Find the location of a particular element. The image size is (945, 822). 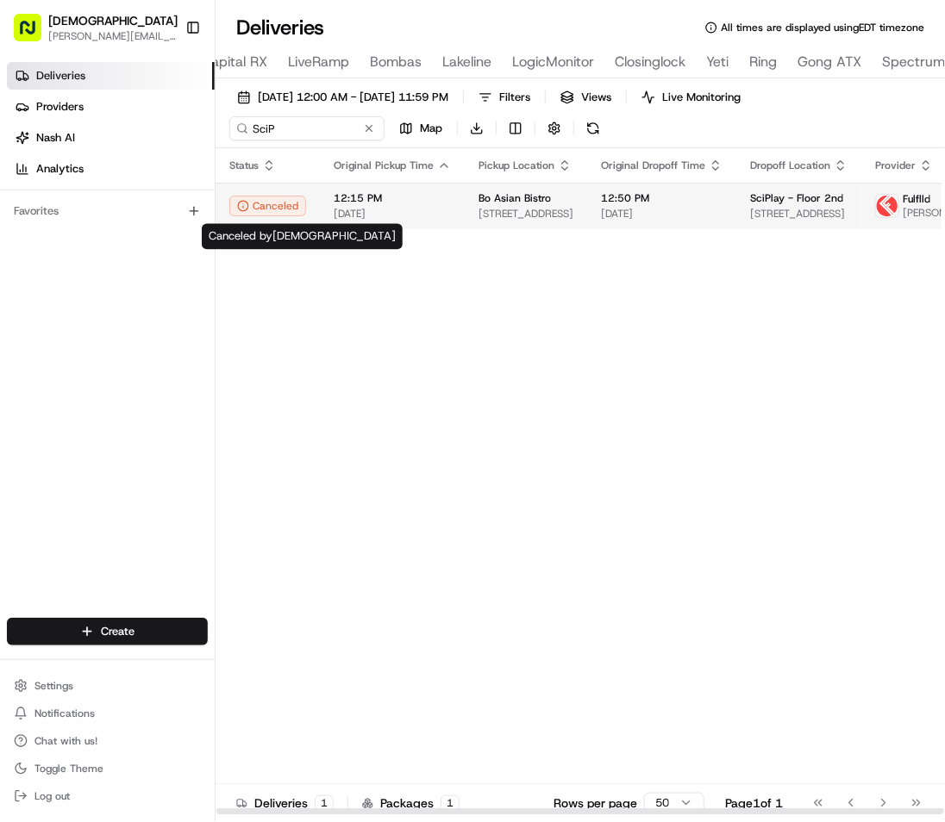

button: Start new chat is located at coordinates (303, 179).